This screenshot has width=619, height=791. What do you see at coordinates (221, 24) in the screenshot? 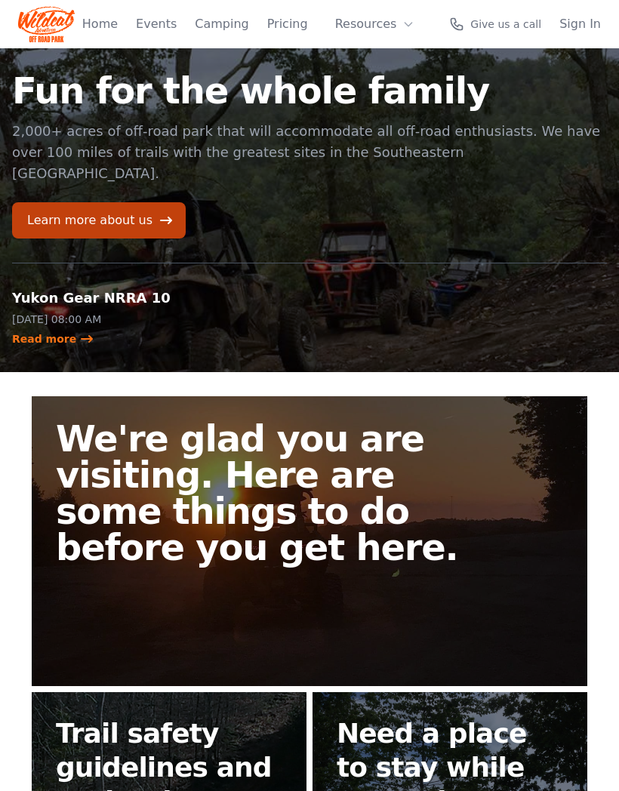
I see `a: Camping` at bounding box center [221, 24].